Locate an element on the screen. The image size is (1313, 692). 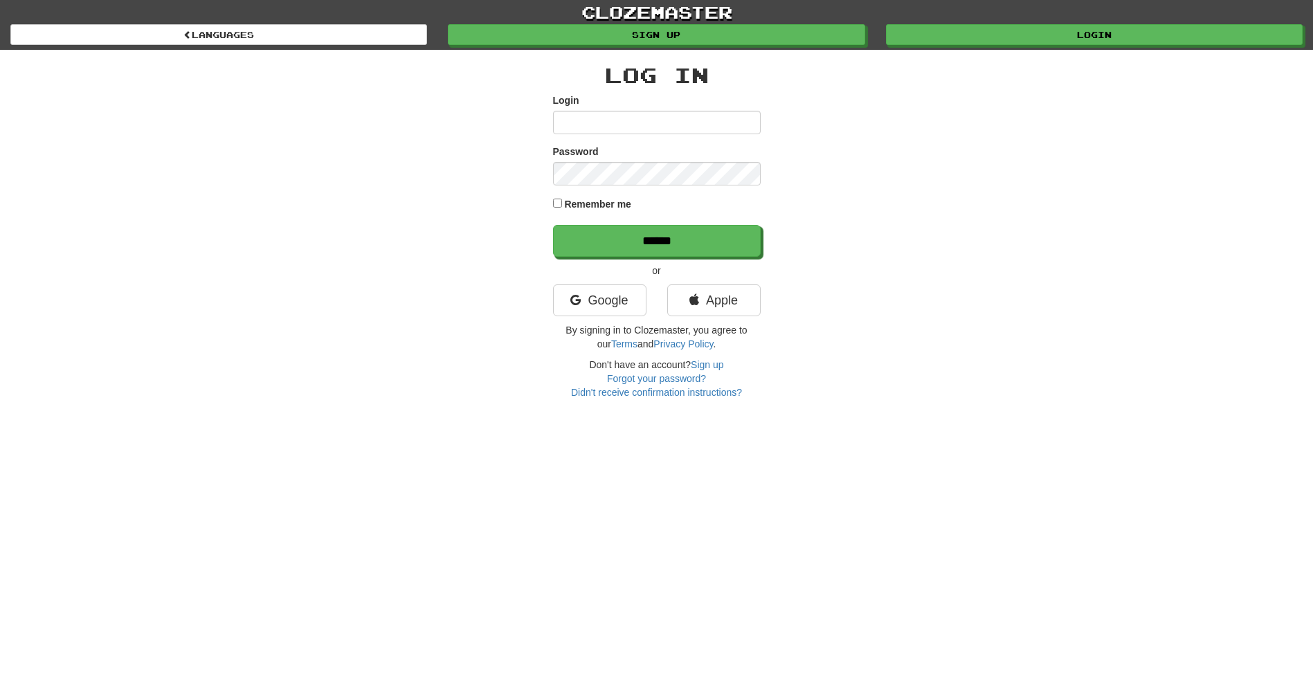
a: Forgot your password? is located at coordinates (656, 379).